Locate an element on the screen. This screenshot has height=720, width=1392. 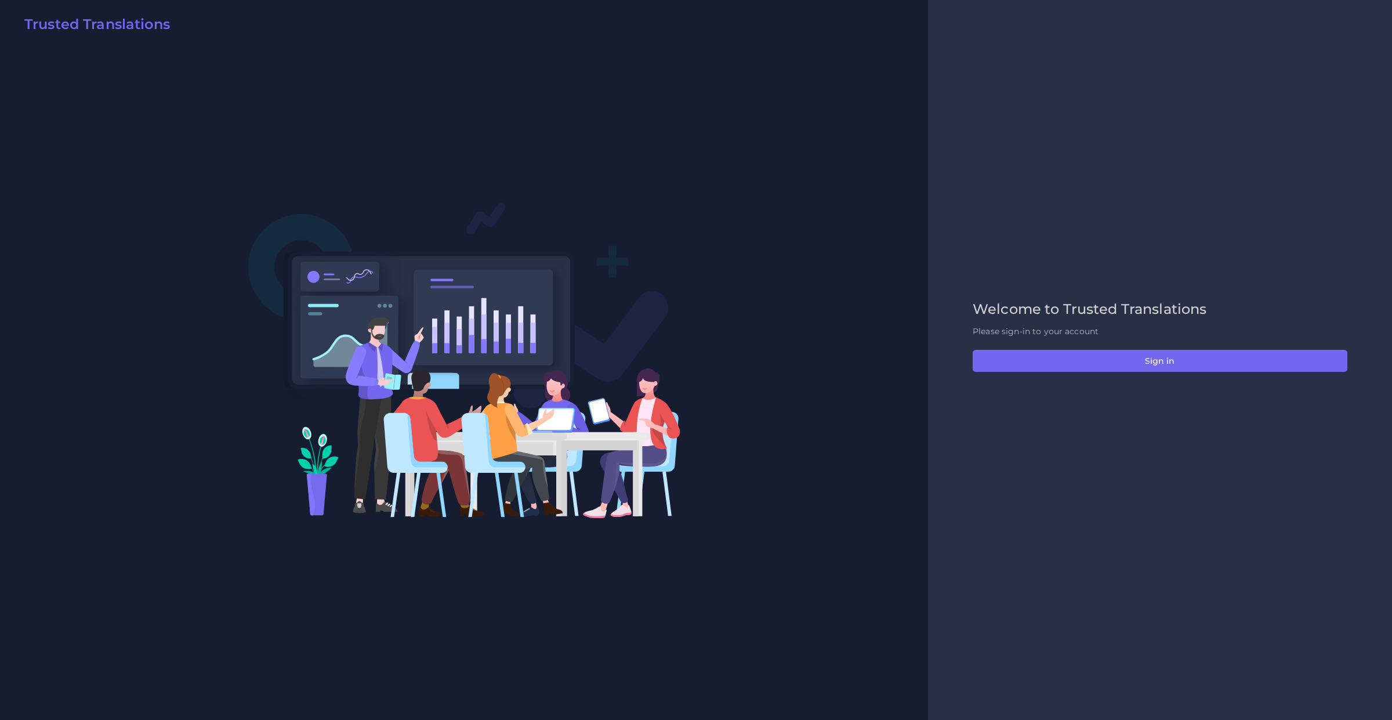
button: Sign in is located at coordinates (1160, 361).